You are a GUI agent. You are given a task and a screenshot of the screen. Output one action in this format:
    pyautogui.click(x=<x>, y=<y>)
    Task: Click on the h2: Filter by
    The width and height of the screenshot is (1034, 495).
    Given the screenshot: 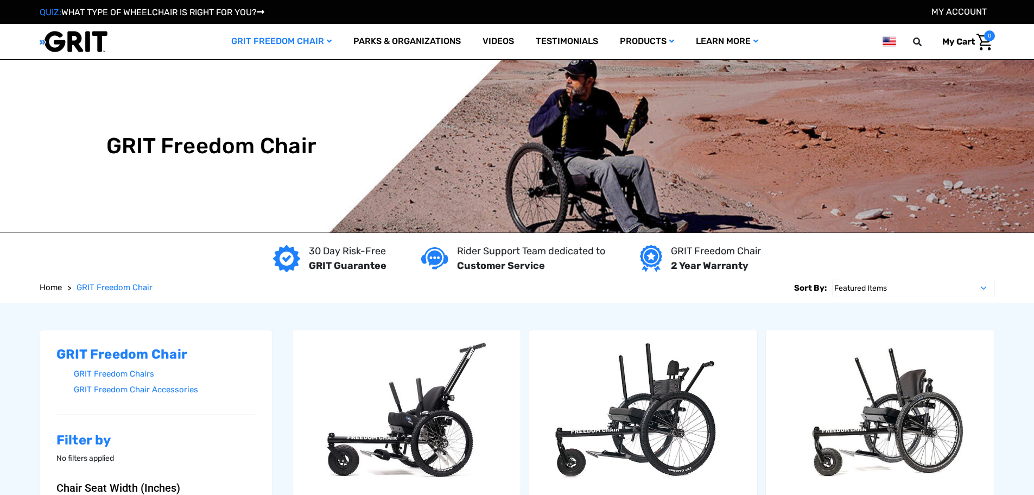 What is the action you would take?
    pyautogui.click(x=156, y=440)
    